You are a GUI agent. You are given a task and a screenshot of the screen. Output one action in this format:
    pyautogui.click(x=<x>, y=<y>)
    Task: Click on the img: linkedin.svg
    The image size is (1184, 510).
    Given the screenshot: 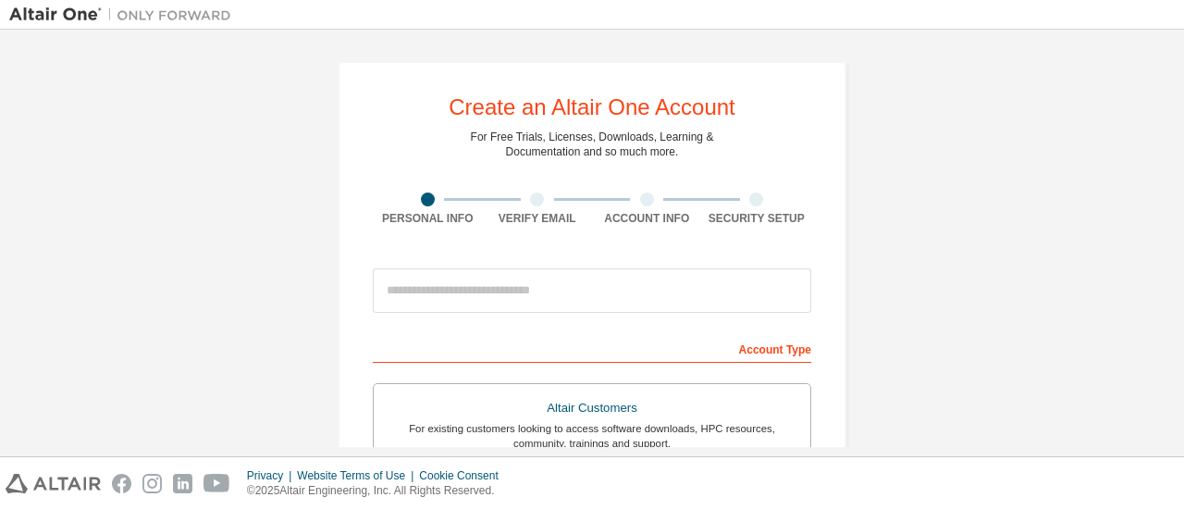 What is the action you would take?
    pyautogui.click(x=182, y=483)
    